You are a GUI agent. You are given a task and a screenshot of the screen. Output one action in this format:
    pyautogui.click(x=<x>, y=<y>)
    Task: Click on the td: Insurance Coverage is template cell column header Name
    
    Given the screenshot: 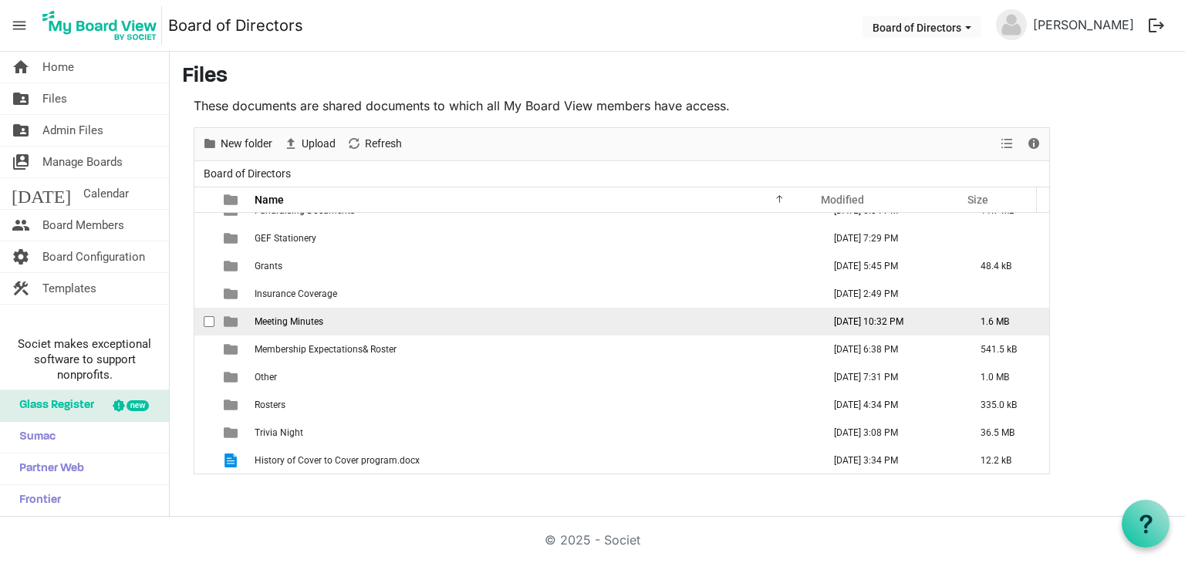 What is the action you would take?
    pyautogui.click(x=534, y=294)
    